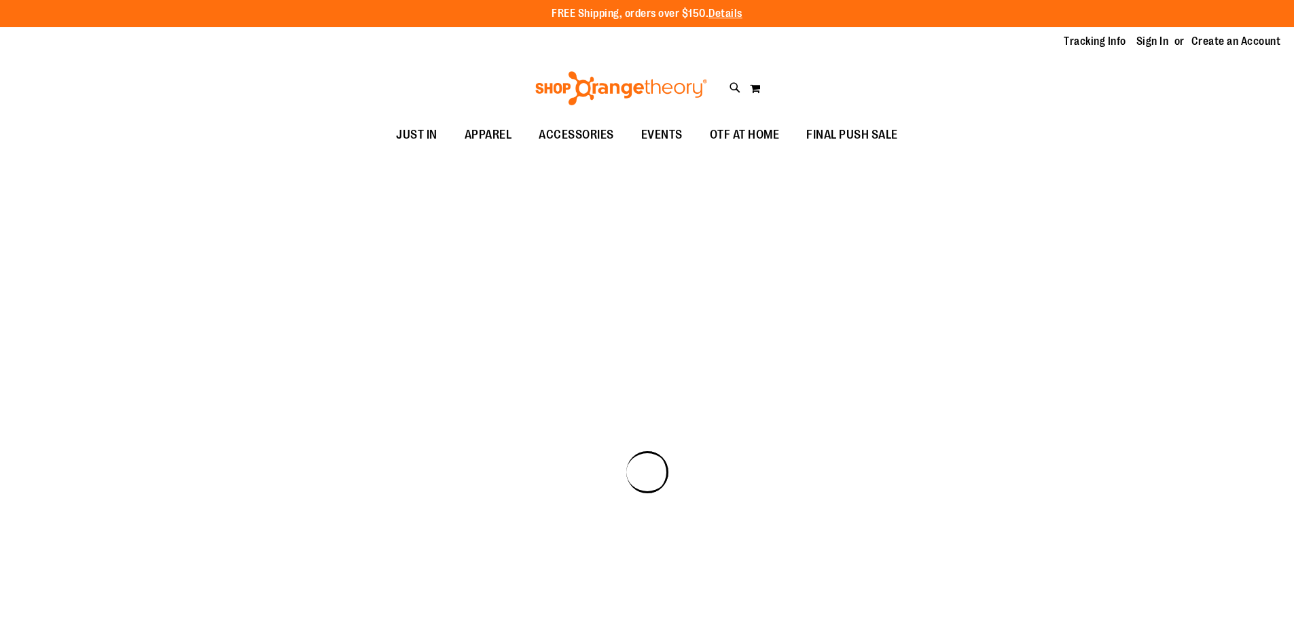 This screenshot has height=619, width=1294. I want to click on span: APPAREL, so click(488, 134).